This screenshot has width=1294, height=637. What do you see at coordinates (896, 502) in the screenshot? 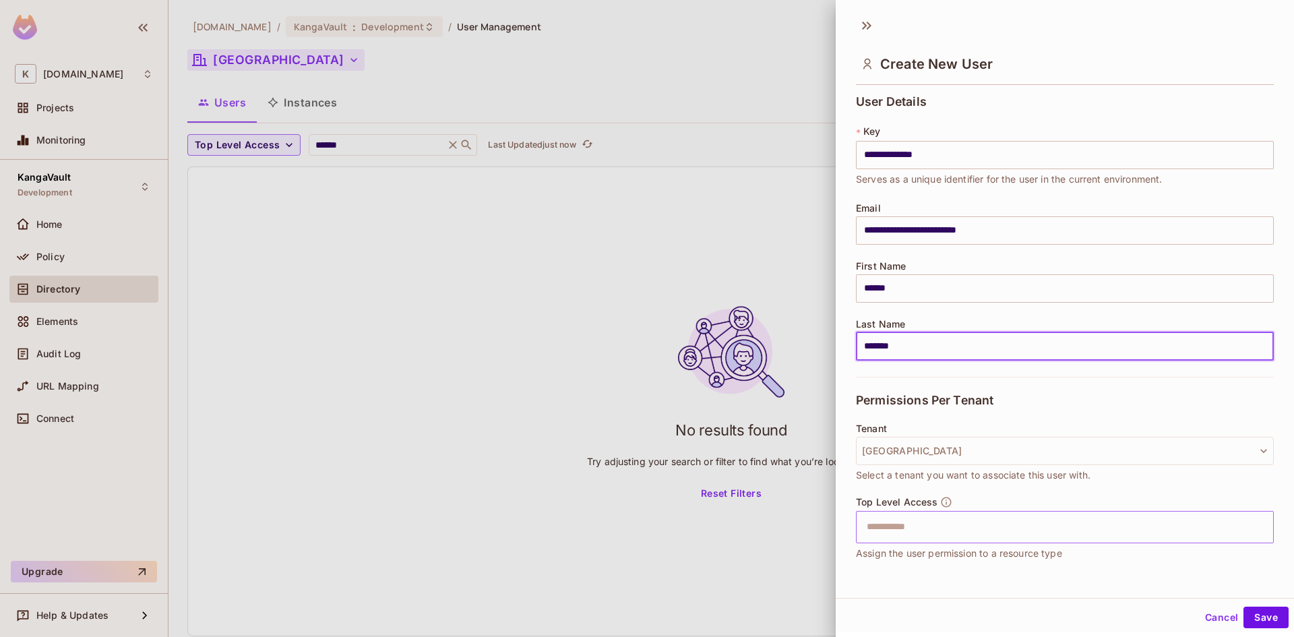
I see `span: Top Level Access` at bounding box center [896, 502].